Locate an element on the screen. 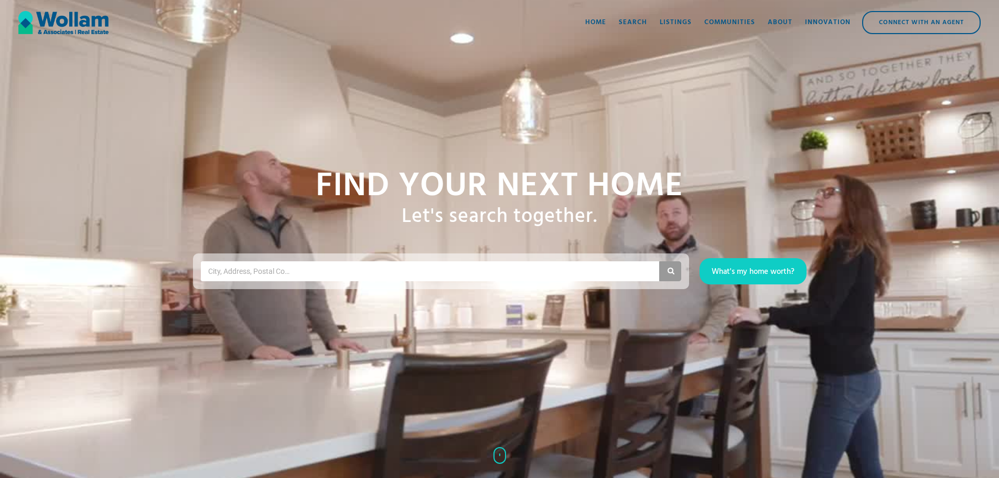  a: What's my home worth? is located at coordinates (753, 271).